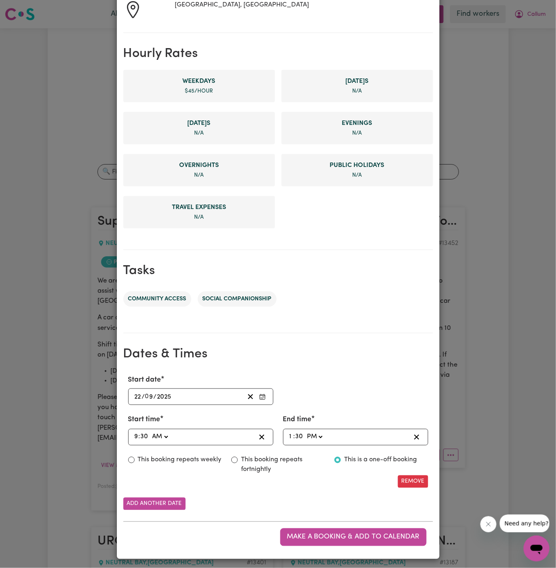 This screenshot has width=556, height=568. What do you see at coordinates (278, 271) in the screenshot?
I see `h2: Tasks` at bounding box center [278, 271].